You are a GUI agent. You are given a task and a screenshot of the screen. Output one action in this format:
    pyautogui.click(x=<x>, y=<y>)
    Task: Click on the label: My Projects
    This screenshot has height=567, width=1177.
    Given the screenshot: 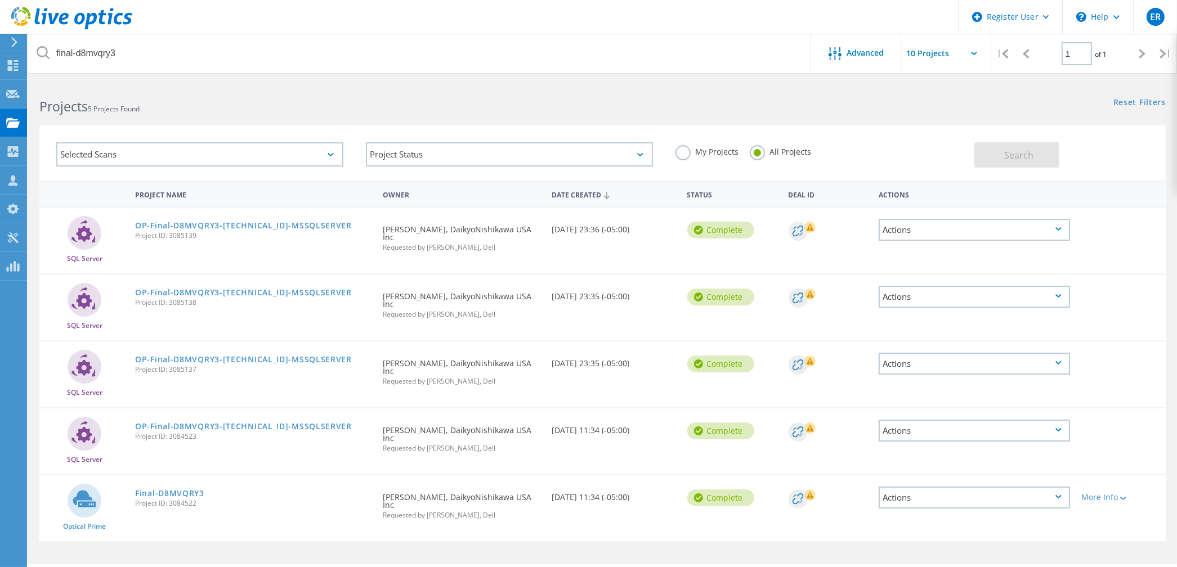 What is the action you would take?
    pyautogui.click(x=707, y=150)
    